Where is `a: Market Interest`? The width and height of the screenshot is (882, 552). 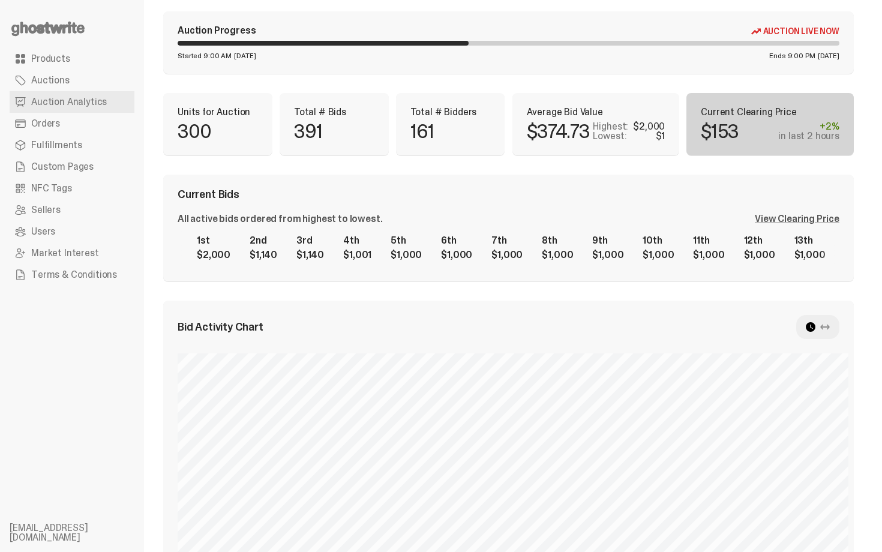 a: Market Interest is located at coordinates (72, 253).